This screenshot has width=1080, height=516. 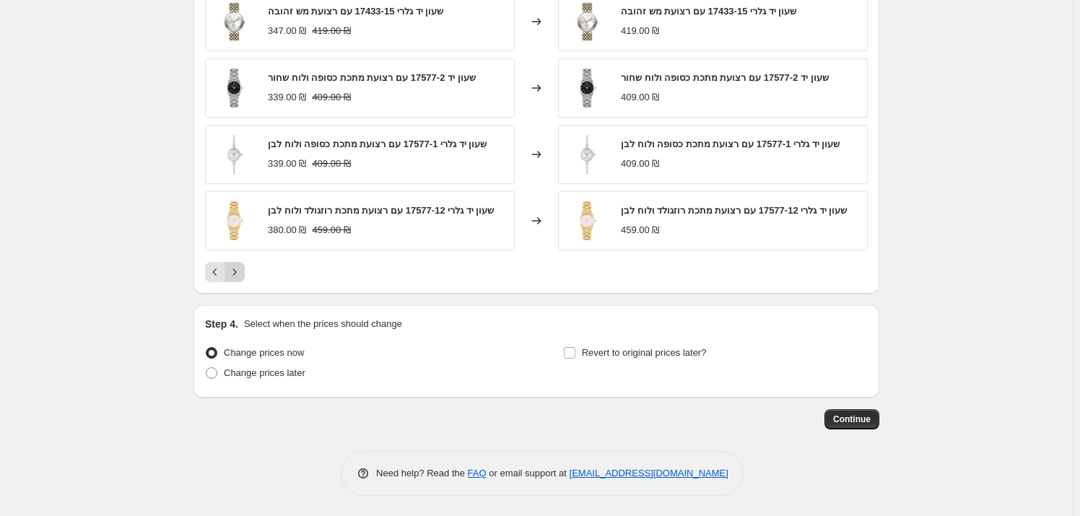 I want to click on span: Change prices now, so click(x=264, y=352).